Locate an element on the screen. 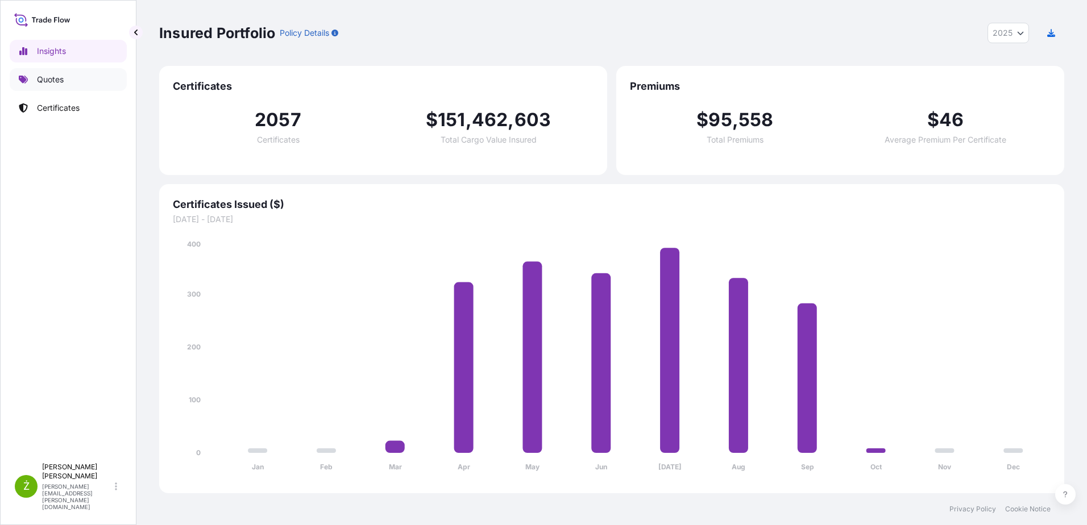 Image resolution: width=1087 pixels, height=525 pixels. button: Year Selector is located at coordinates (1008, 33).